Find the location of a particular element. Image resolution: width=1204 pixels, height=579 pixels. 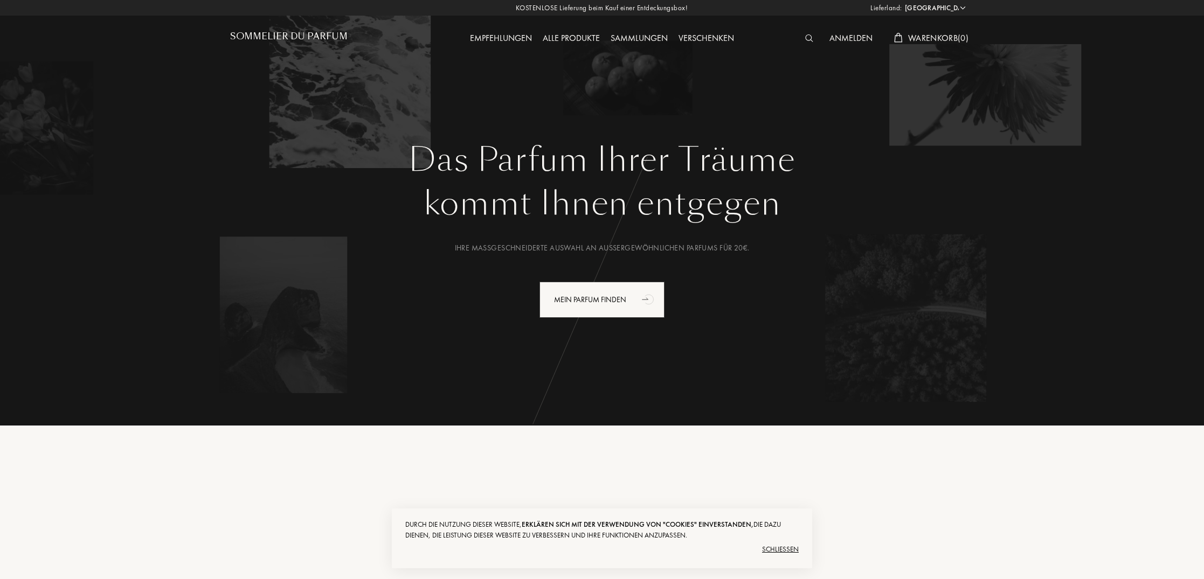

div: Durch die Nutzung dieser Website, die dazu dienen, die Leistung dieser Website zu verbessern und ... is located at coordinates (602, 530).